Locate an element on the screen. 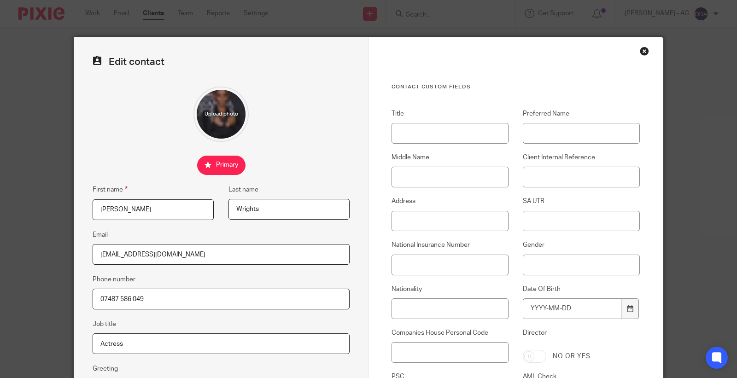  label: Director is located at coordinates (581, 336).